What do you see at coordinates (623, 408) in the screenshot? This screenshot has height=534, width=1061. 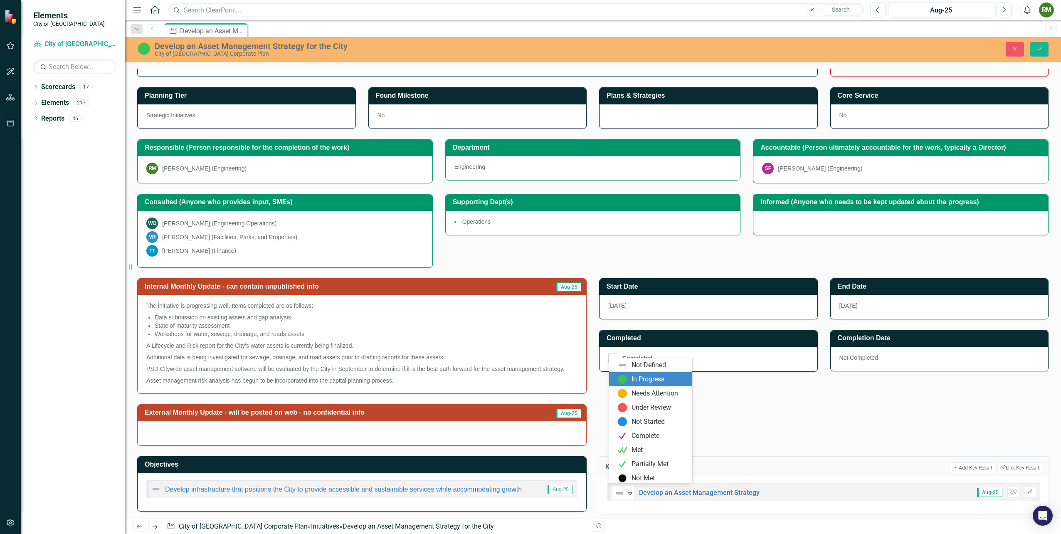 I see `img: Under Review` at bounding box center [623, 408].